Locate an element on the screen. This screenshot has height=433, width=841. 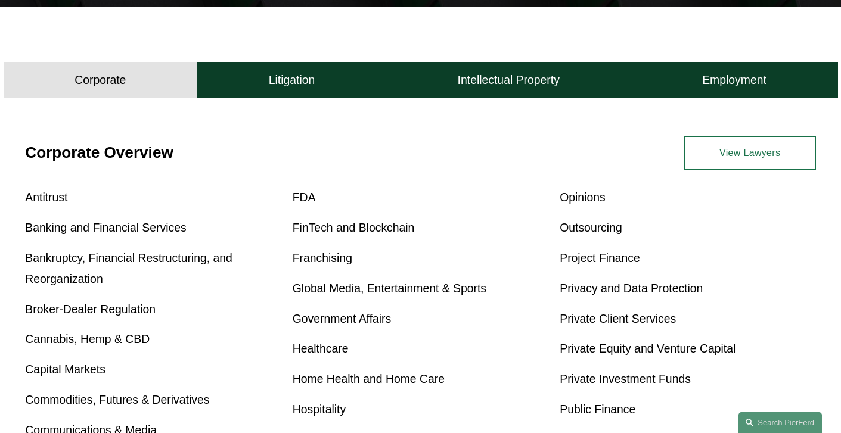
a: Banking and Financial Services is located at coordinates (106, 228).